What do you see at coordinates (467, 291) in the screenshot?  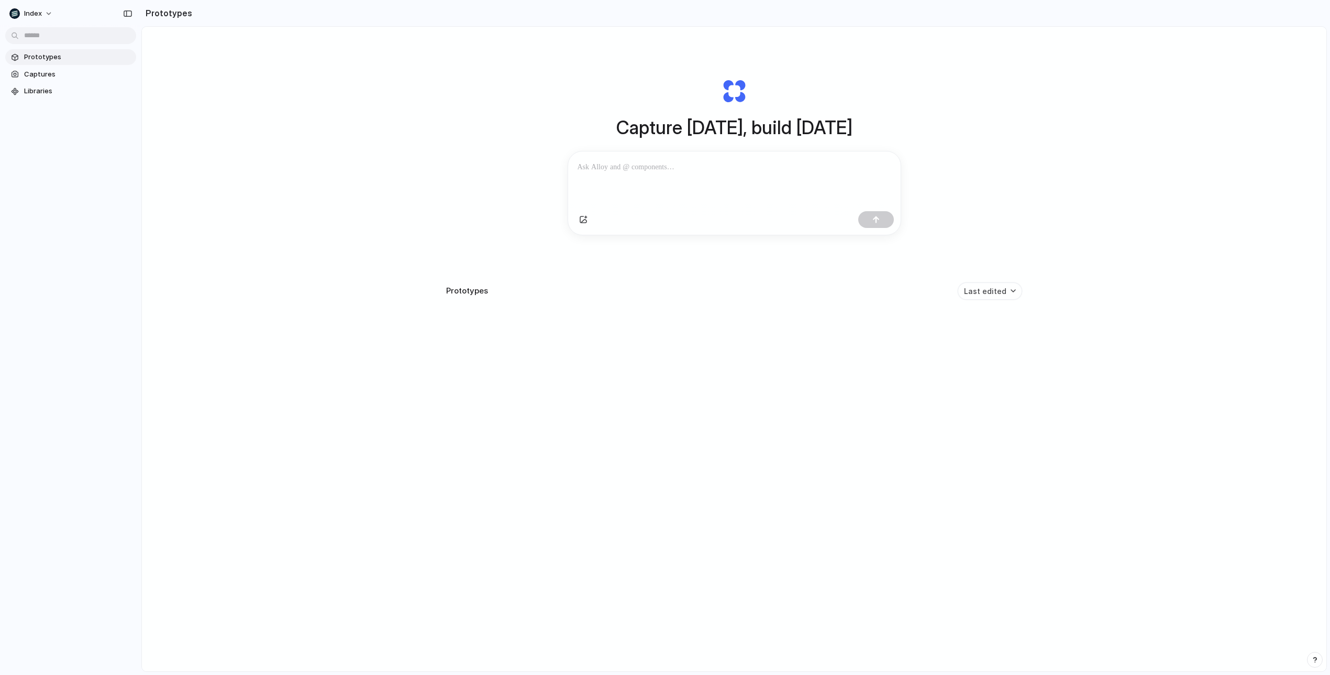 I see `h3: Prototypes` at bounding box center [467, 291].